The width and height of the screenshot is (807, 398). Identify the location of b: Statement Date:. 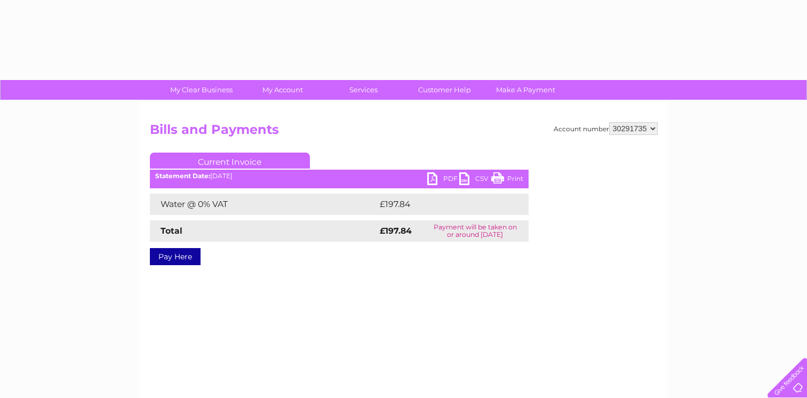
(183, 176).